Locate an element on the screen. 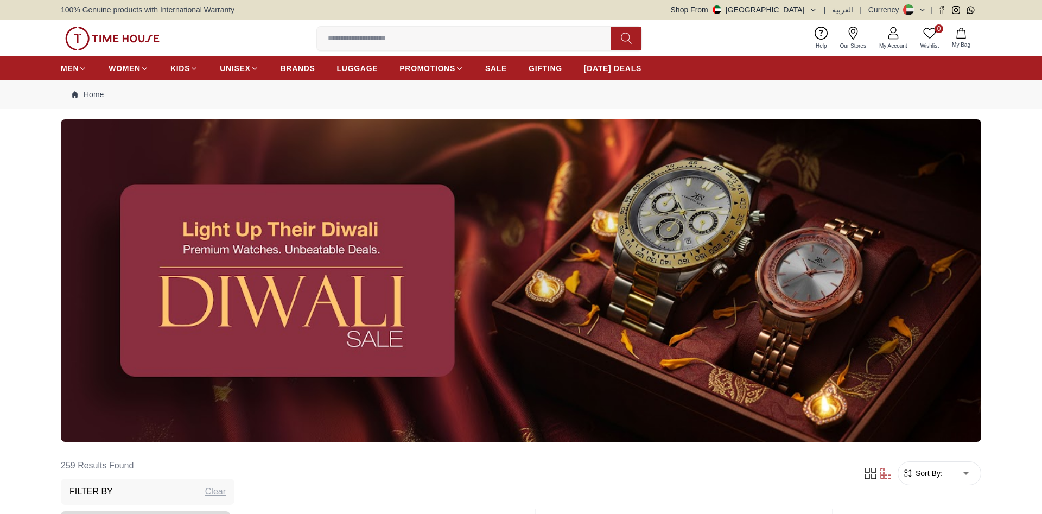 The width and height of the screenshot is (1042, 514). span: Our Stores is located at coordinates (853, 46).